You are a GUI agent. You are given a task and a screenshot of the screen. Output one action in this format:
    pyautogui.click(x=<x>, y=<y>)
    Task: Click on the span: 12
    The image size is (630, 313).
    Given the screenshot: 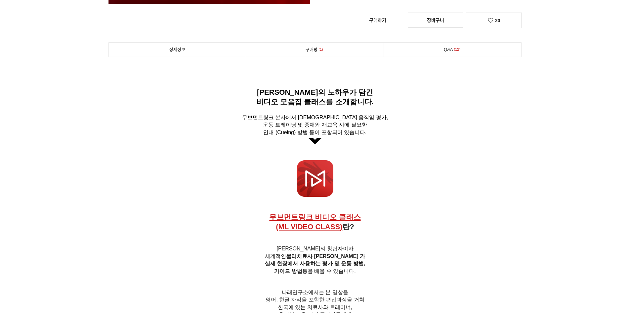 What is the action you would take?
    pyautogui.click(x=457, y=49)
    